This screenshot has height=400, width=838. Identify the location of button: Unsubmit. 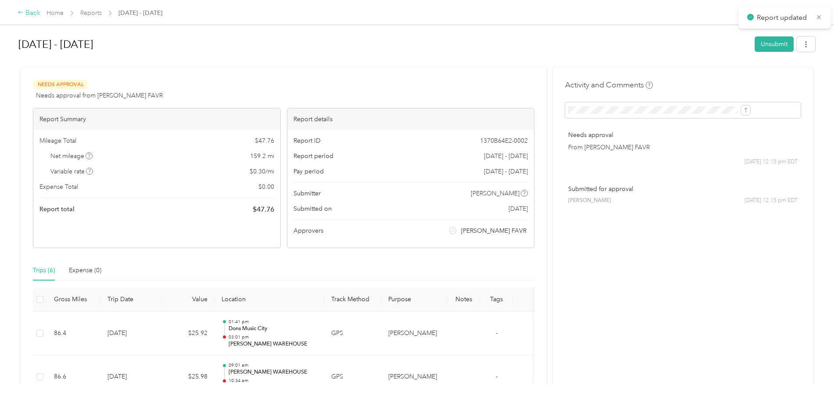
(774, 44).